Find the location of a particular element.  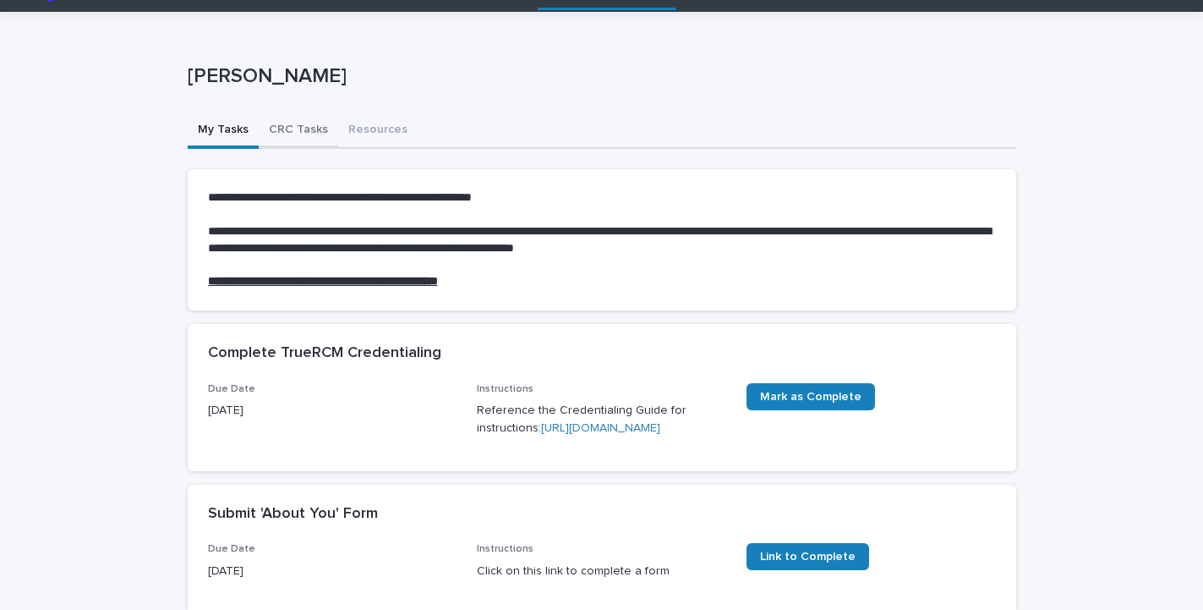

h2: Submit 'About You' Form is located at coordinates (293, 514).